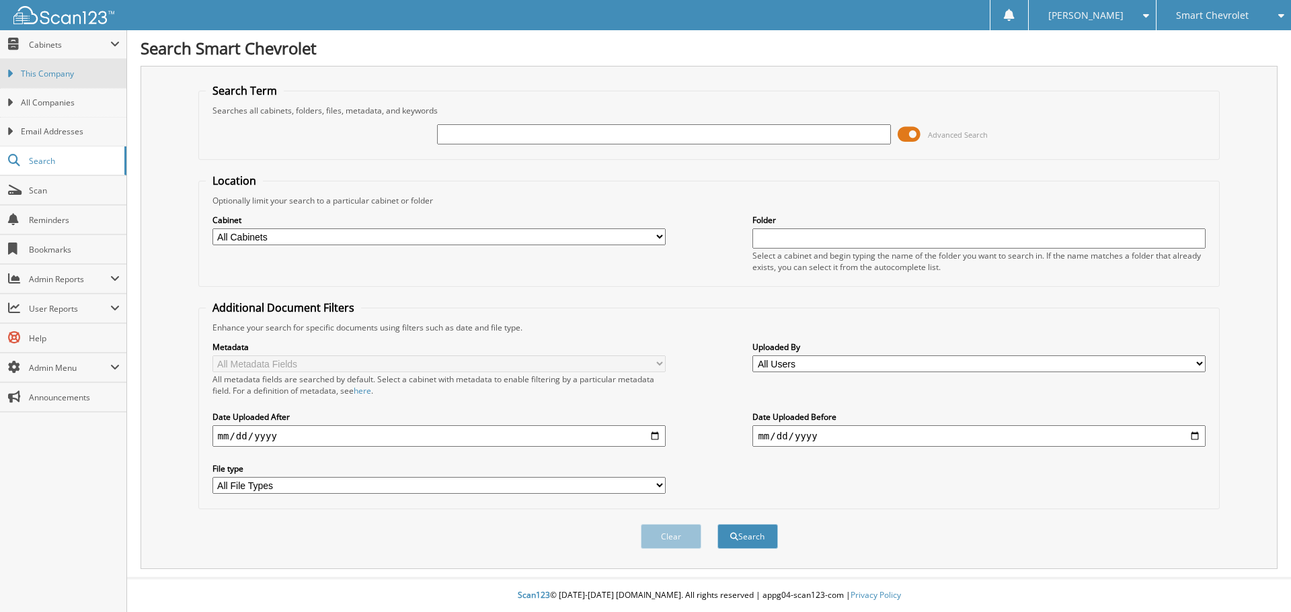 Image resolution: width=1291 pixels, height=612 pixels. Describe the element at coordinates (439, 220) in the screenshot. I see `label: Cabinet` at that location.